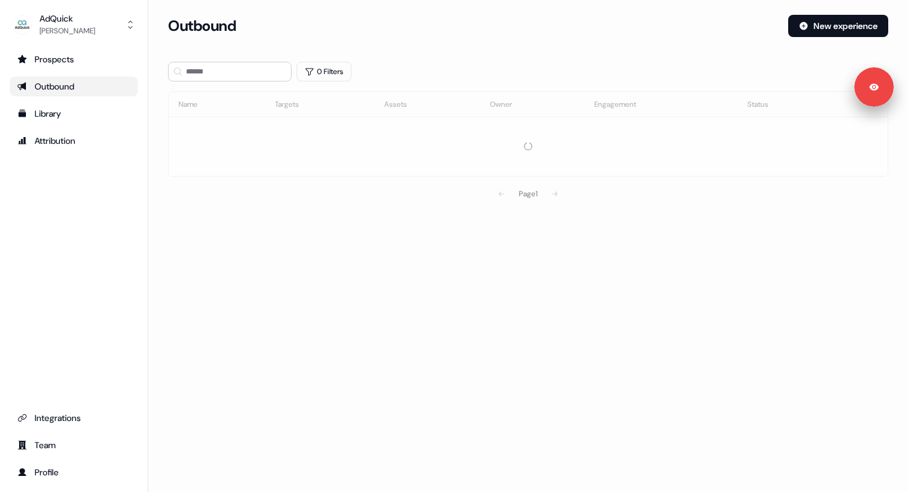 This screenshot has height=492, width=908. What do you see at coordinates (74, 141) in the screenshot?
I see `div: Attribution` at bounding box center [74, 141].